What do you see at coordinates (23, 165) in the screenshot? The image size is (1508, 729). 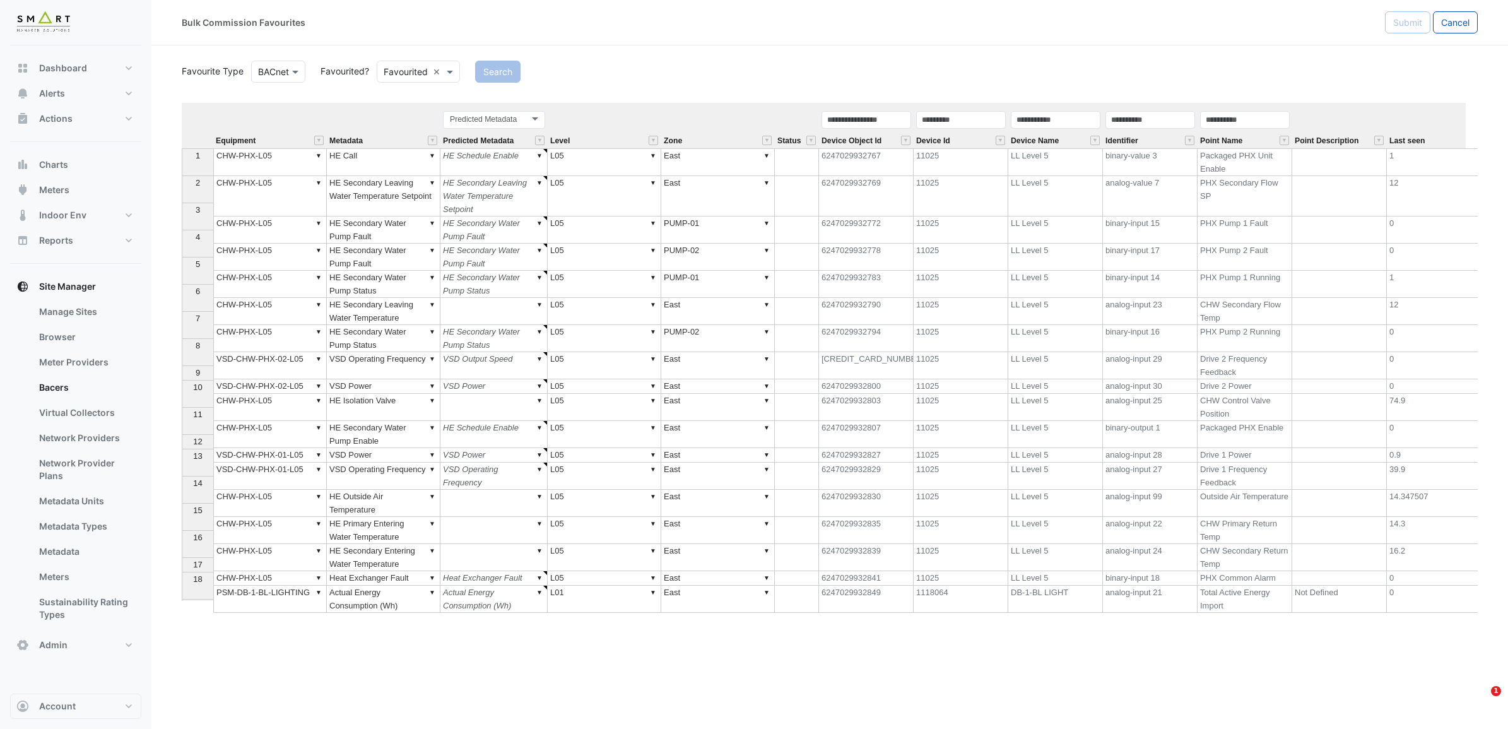 I see `app-icon: Charts` at bounding box center [23, 165].